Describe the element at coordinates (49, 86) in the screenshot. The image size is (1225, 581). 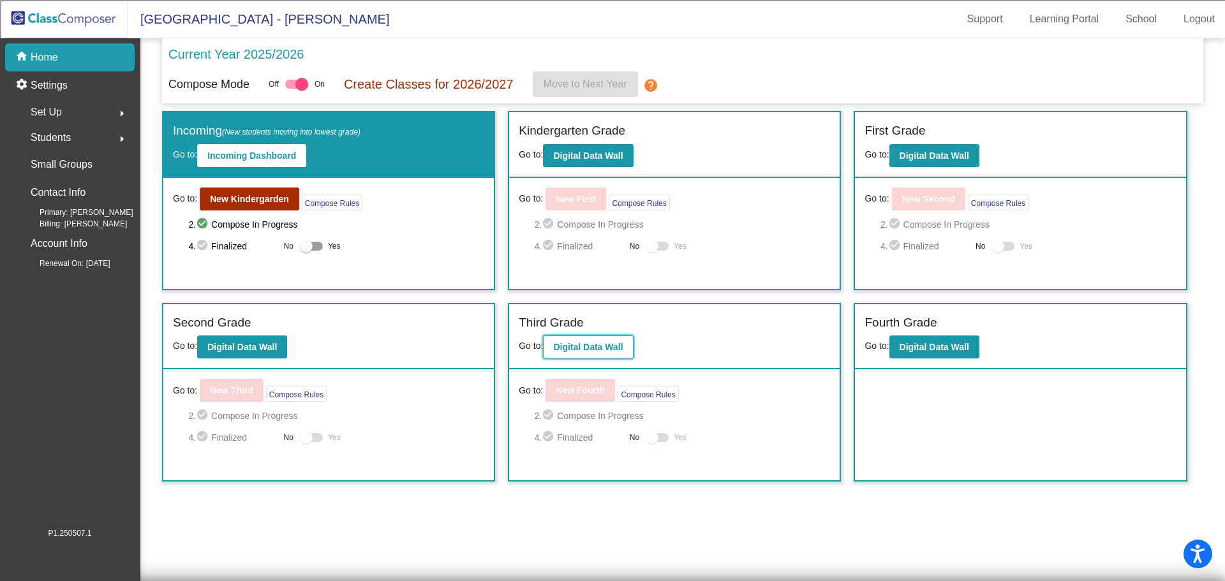
I see `p: Settings` at that location.